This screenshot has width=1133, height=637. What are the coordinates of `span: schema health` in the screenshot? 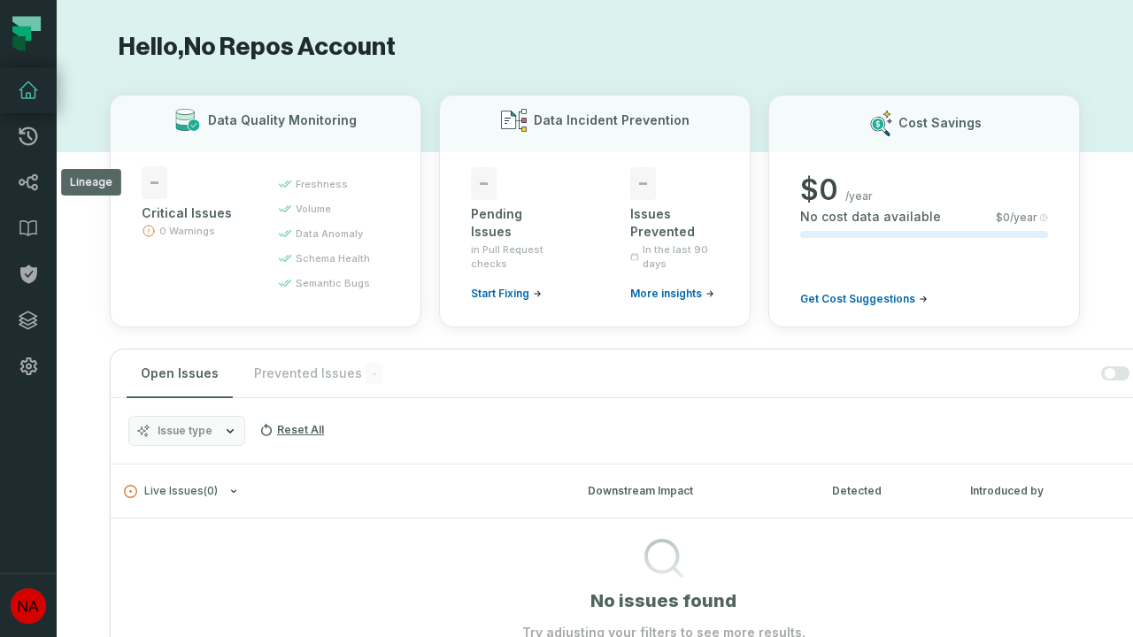 It's located at (333, 258).